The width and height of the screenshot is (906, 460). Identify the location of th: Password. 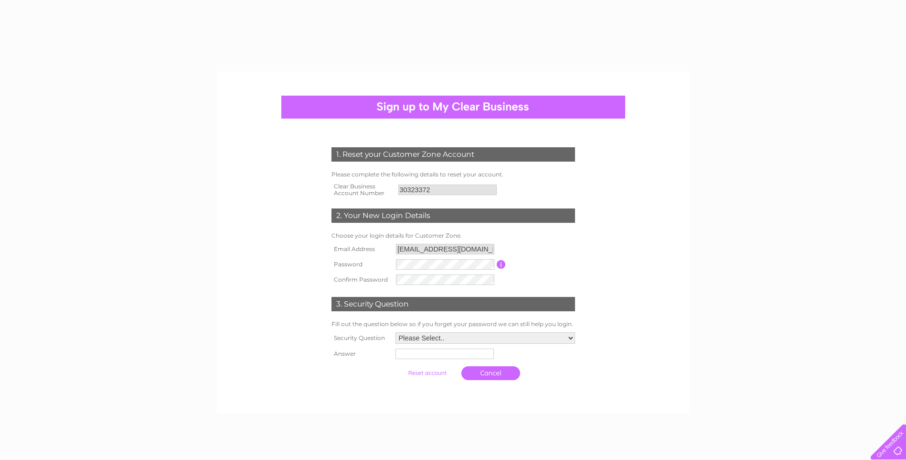
(362, 264).